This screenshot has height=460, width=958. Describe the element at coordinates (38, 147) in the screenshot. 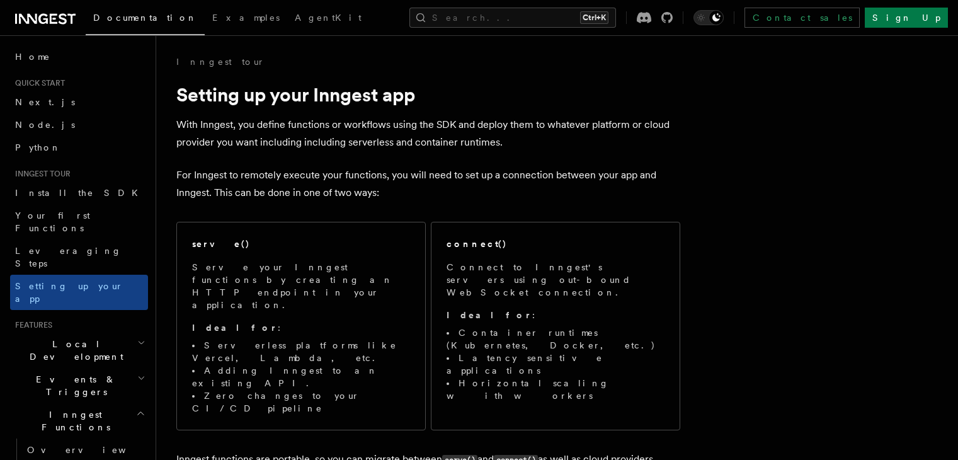

I see `span: Python` at that location.